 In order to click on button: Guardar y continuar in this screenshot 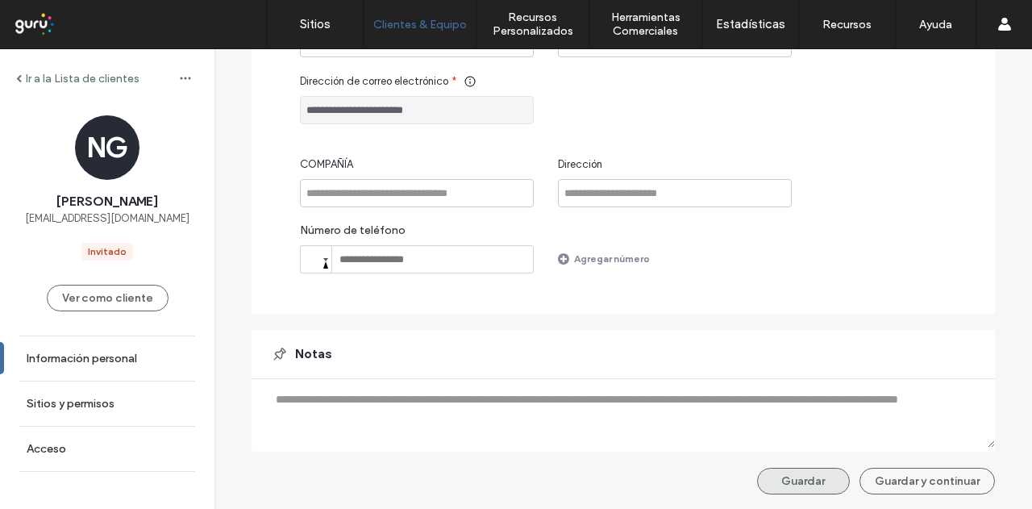, I will do `click(927, 481)`.